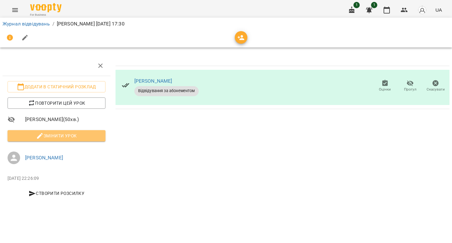 Image resolution: width=452 pixels, height=243 pixels. What do you see at coordinates (57, 136) in the screenshot?
I see `button: Змінити урок` at bounding box center [57, 136].